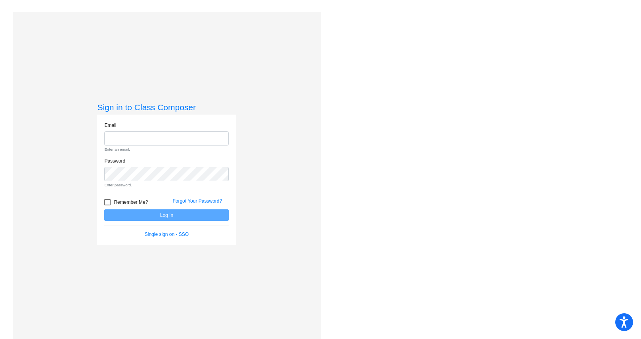 The width and height of the screenshot is (641, 339). What do you see at coordinates (197, 201) in the screenshot?
I see `a: Forgot Your Password?` at bounding box center [197, 201].